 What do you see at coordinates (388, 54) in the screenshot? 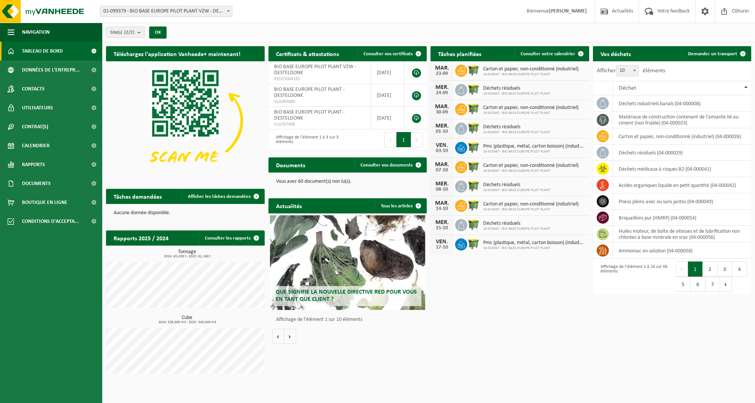
I see `span: Consulter vos certificats` at bounding box center [388, 54].